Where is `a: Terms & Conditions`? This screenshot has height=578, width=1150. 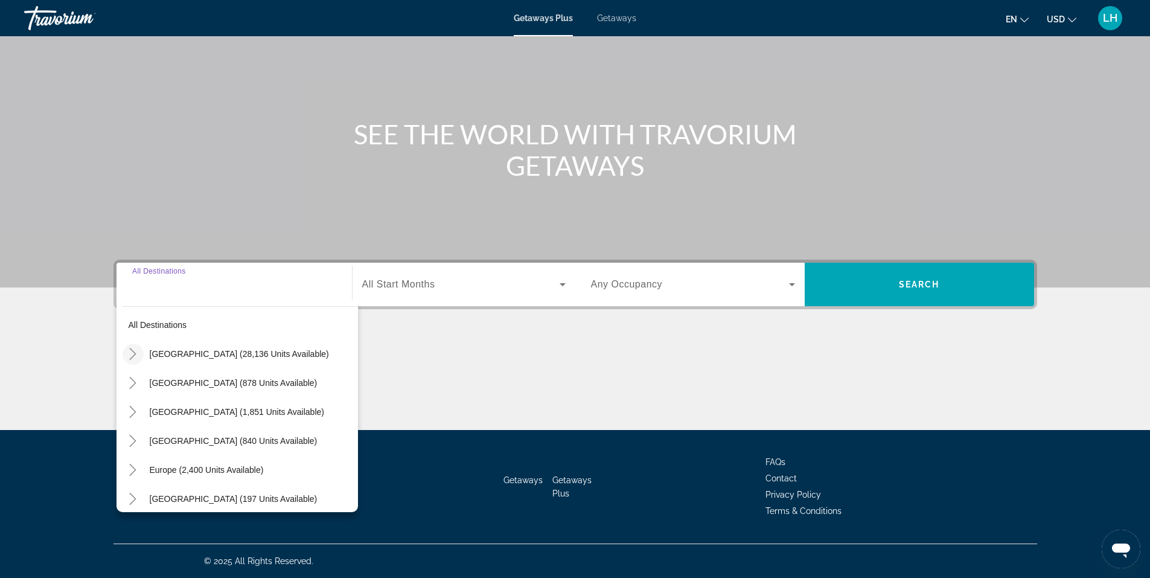 a: Terms & Conditions is located at coordinates (803, 511).